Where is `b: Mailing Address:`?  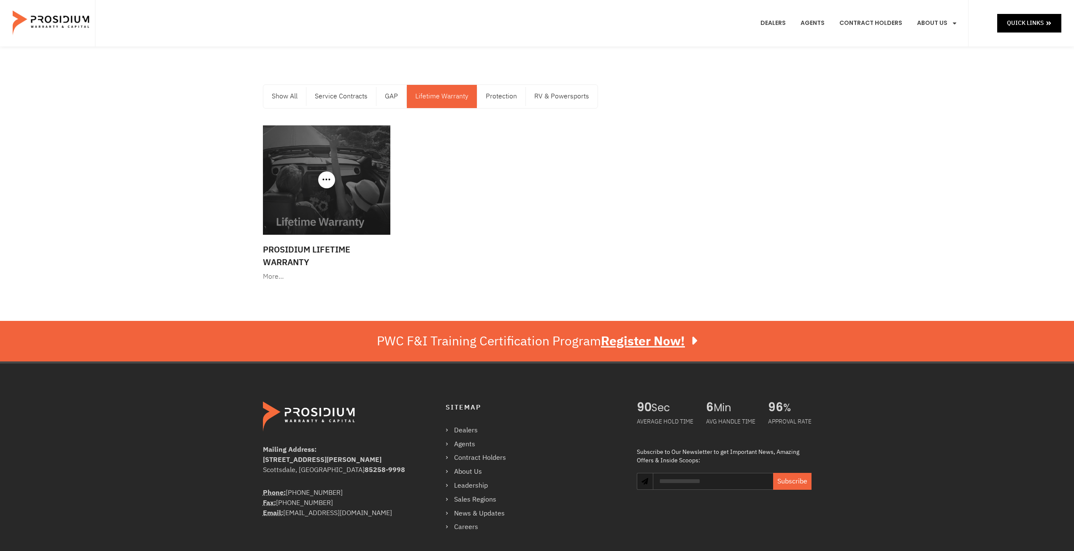
b: Mailing Address: is located at coordinates (290, 449).